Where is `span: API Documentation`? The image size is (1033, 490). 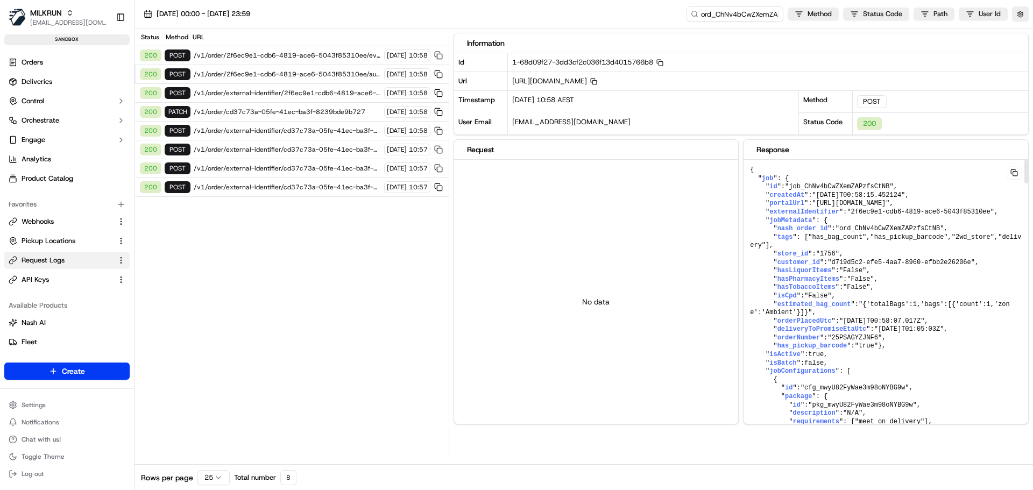
span: API Documentation is located at coordinates (137, 246).